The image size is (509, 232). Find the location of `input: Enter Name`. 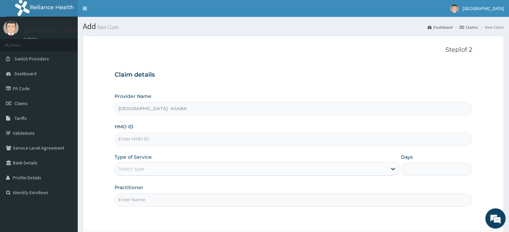

input: Enter Name is located at coordinates (293, 200).